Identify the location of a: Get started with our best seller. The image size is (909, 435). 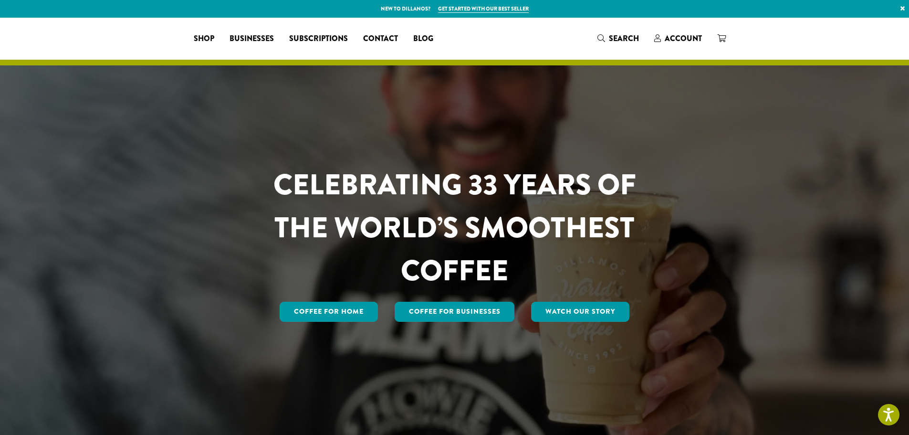
(483, 9).